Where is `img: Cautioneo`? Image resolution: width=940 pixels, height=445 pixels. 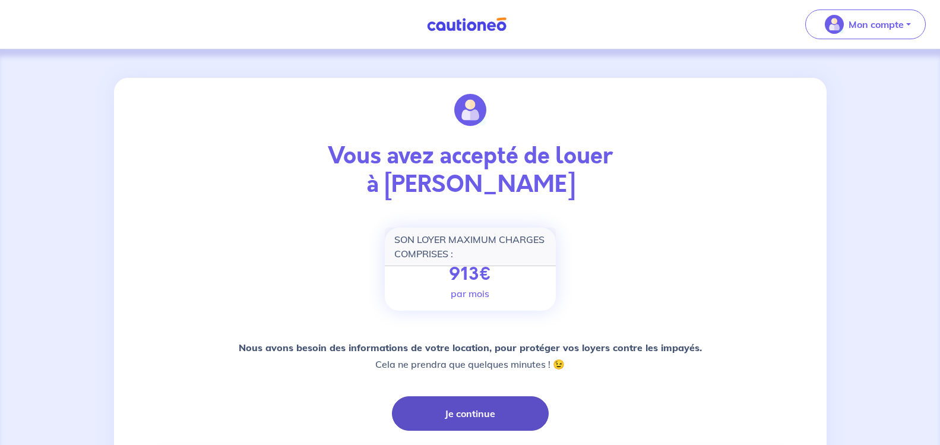 img: Cautioneo is located at coordinates (467, 24).